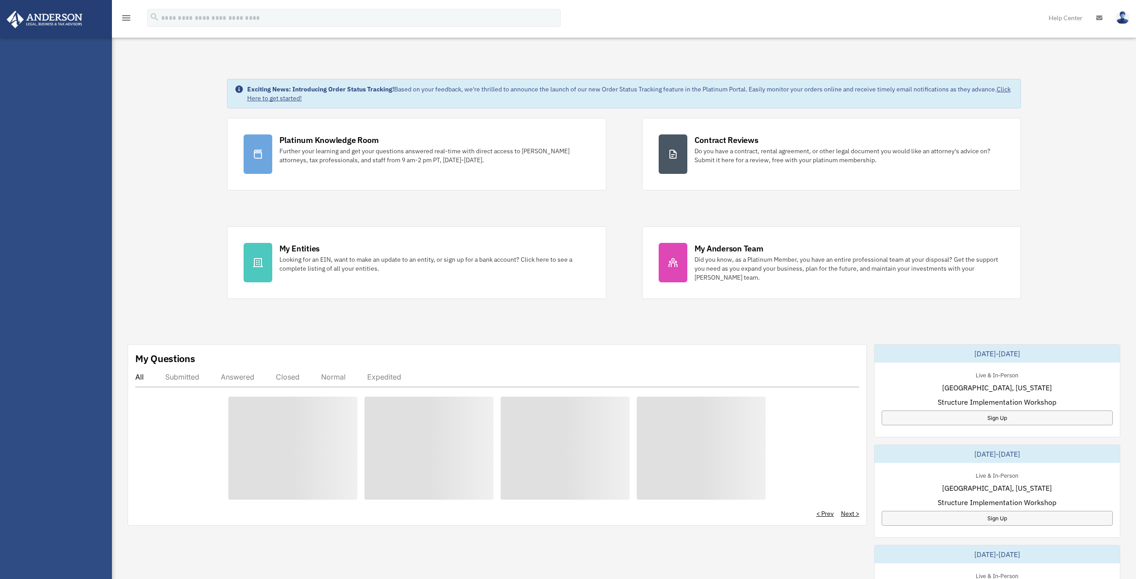 This screenshot has width=1136, height=579. Describe the element at coordinates (126, 19) in the screenshot. I see `a: menu` at that location.